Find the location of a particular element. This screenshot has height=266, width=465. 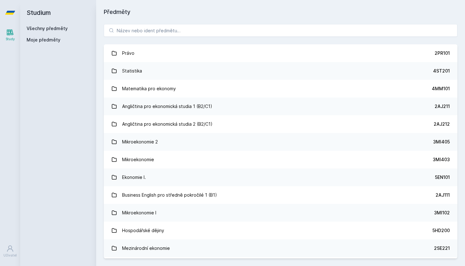

div: Právo is located at coordinates (128, 53).